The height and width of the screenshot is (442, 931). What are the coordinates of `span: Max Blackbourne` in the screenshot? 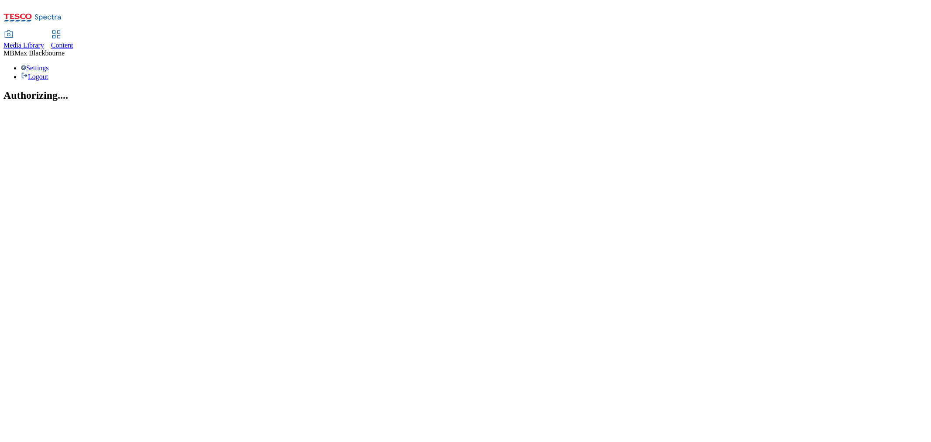 It's located at (39, 53).